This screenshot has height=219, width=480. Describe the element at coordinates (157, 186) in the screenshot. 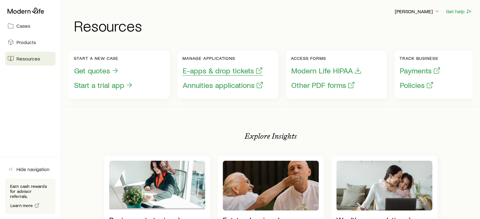

I see `img: Business strategies` at that location.